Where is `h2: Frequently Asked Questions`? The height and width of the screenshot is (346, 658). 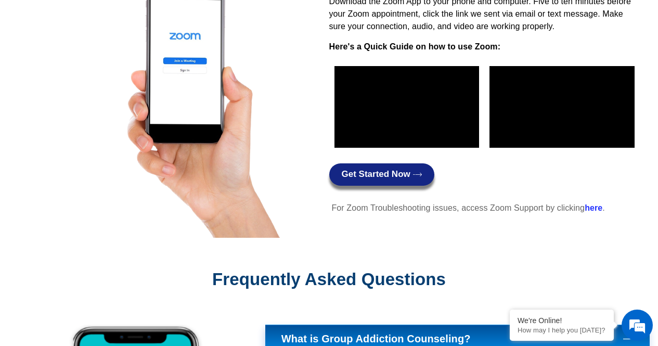
h2: Frequently Asked Questions is located at coordinates (329, 279).